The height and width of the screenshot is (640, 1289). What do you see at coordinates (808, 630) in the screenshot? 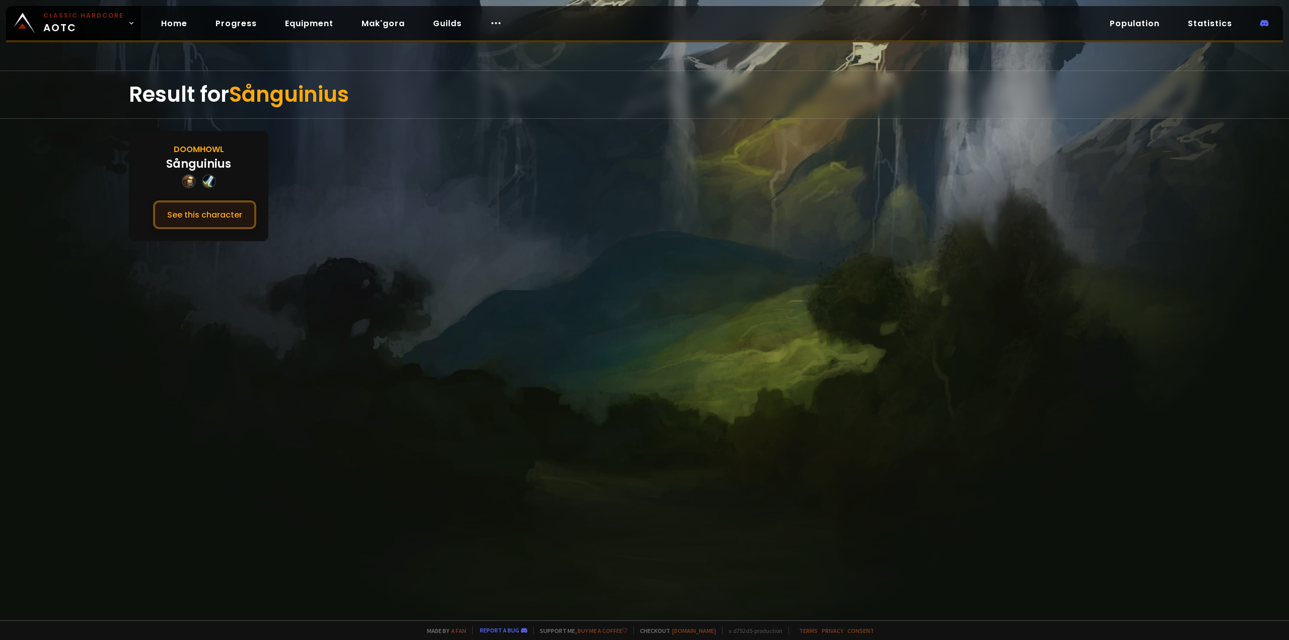
I see `a: Terms` at bounding box center [808, 630].